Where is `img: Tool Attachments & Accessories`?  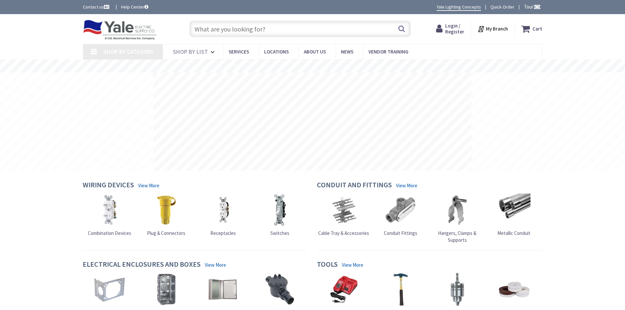 img: Tool Attachments & Accessories is located at coordinates (457, 289).